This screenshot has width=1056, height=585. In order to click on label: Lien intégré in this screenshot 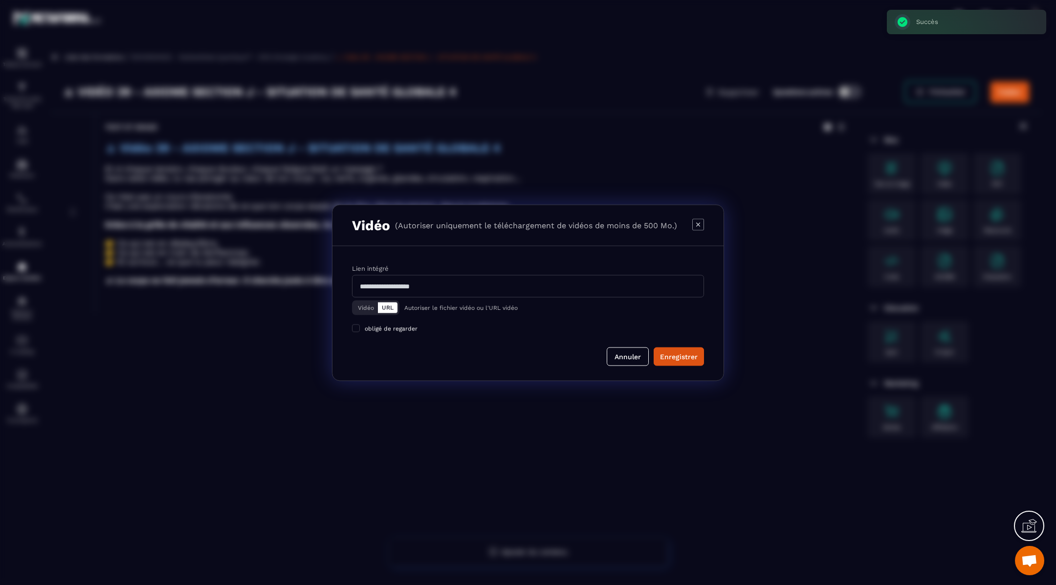, I will do `click(370, 268)`.